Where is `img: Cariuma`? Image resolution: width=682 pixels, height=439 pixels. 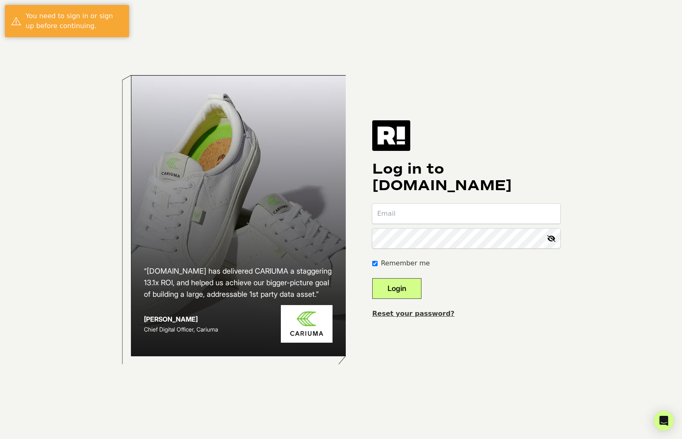 img: Cariuma is located at coordinates (307, 324).